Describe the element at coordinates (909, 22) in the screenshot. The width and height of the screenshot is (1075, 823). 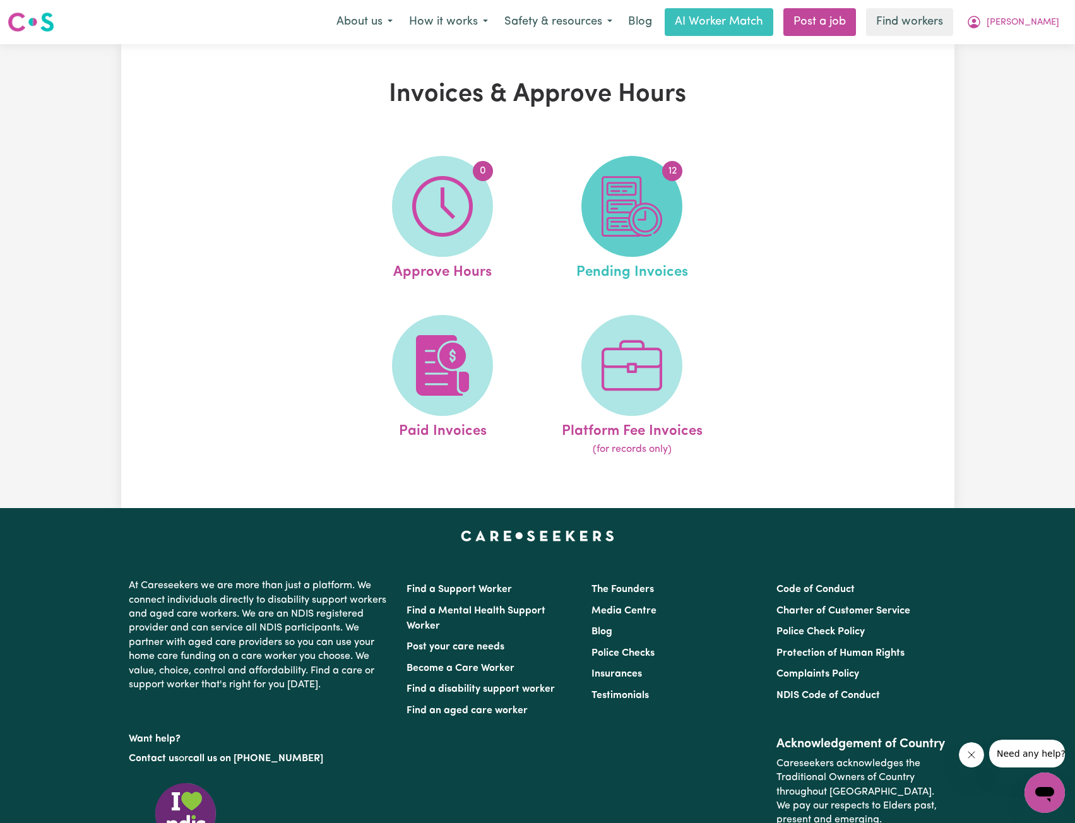
I see `a: Find workers` at that location.